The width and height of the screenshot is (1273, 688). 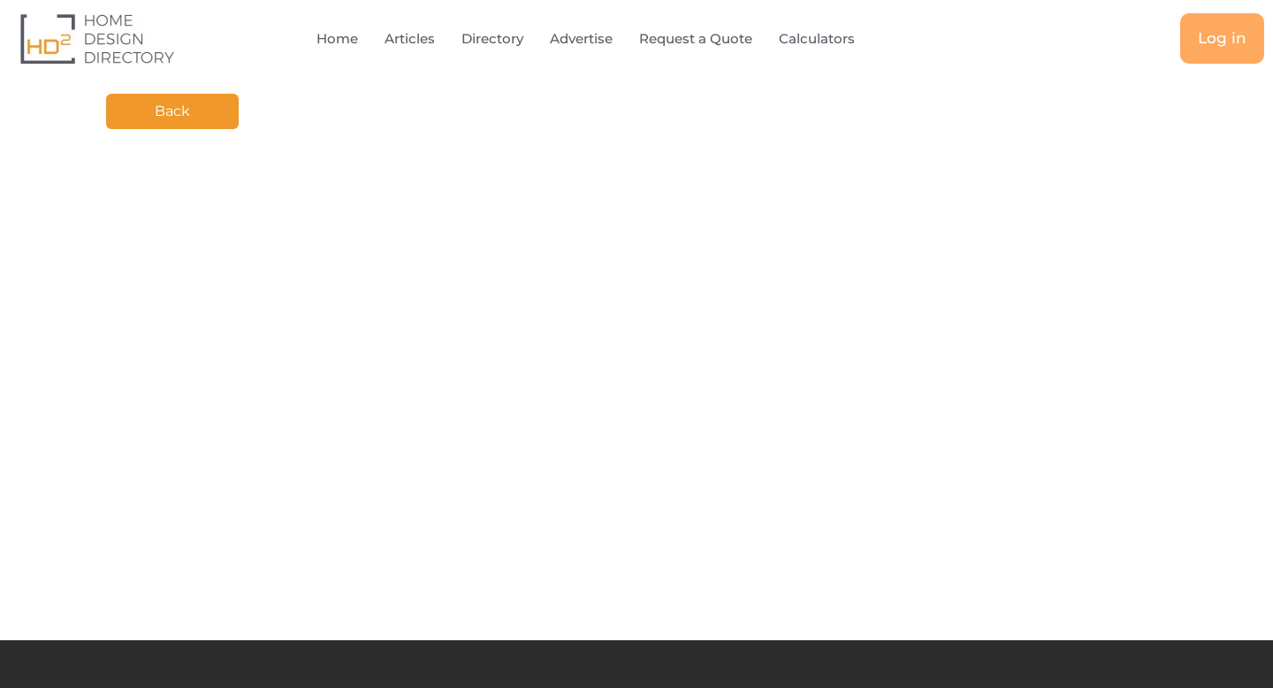 I want to click on a: Advertise, so click(x=581, y=39).